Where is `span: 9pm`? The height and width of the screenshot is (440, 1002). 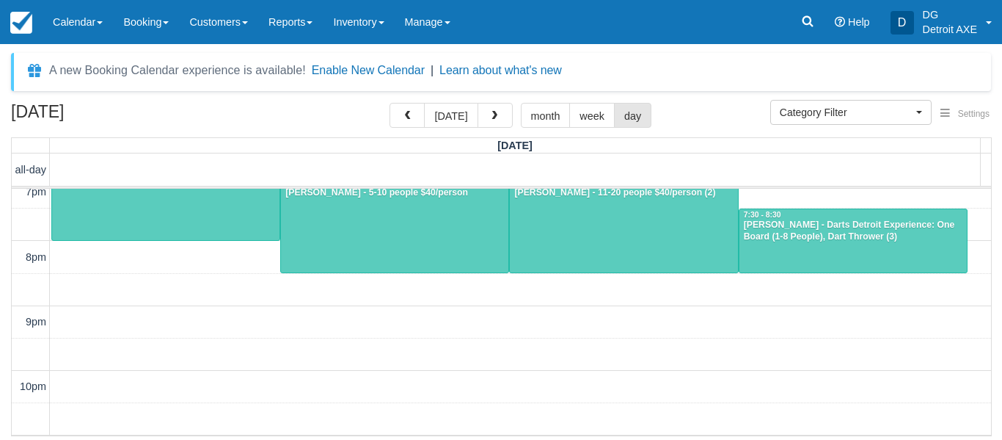 span: 9pm is located at coordinates (36, 321).